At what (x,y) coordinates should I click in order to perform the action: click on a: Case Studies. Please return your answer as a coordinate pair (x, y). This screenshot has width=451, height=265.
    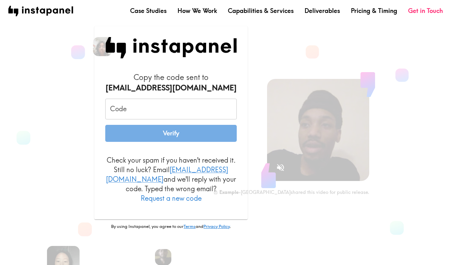
    Looking at the image, I should click on (148, 11).